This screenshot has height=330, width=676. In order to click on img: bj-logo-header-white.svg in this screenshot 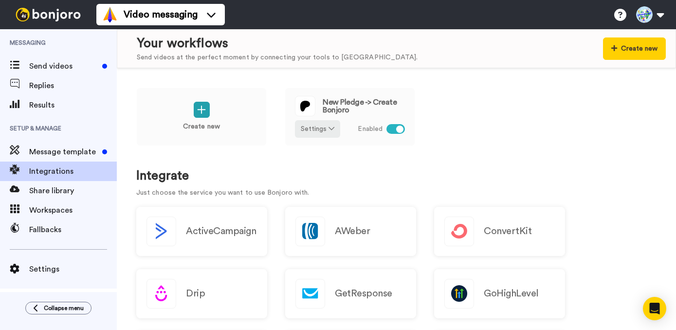, I will do `click(48, 15)`.